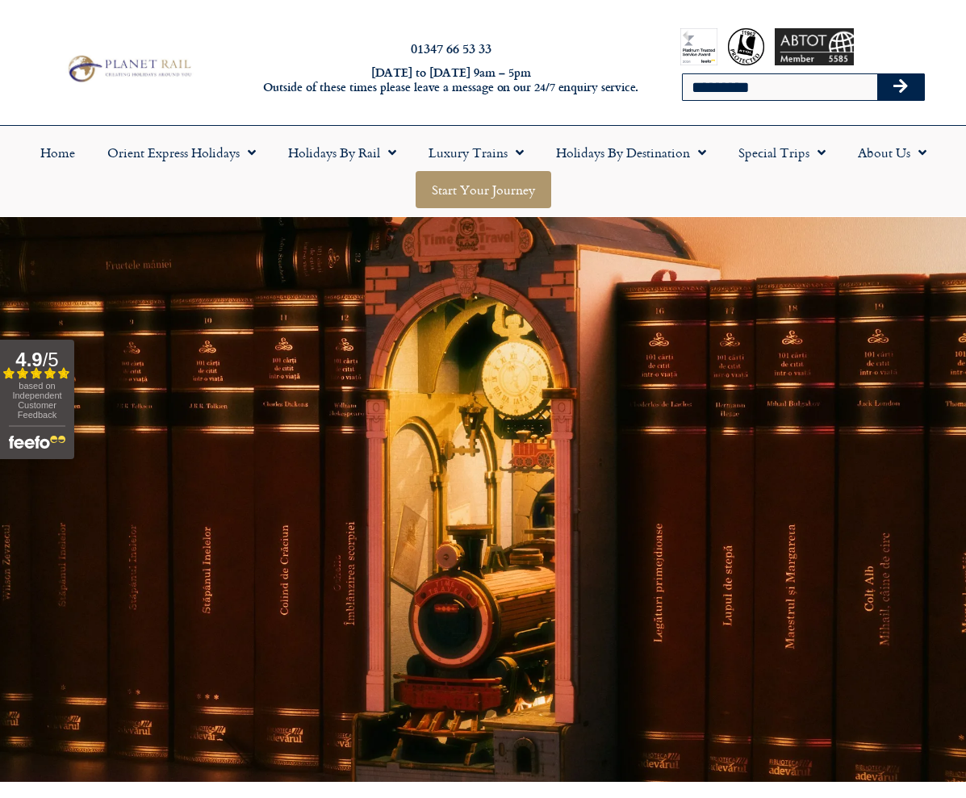 This screenshot has height=798, width=966. Describe the element at coordinates (900, 87) in the screenshot. I see `button: Search` at that location.